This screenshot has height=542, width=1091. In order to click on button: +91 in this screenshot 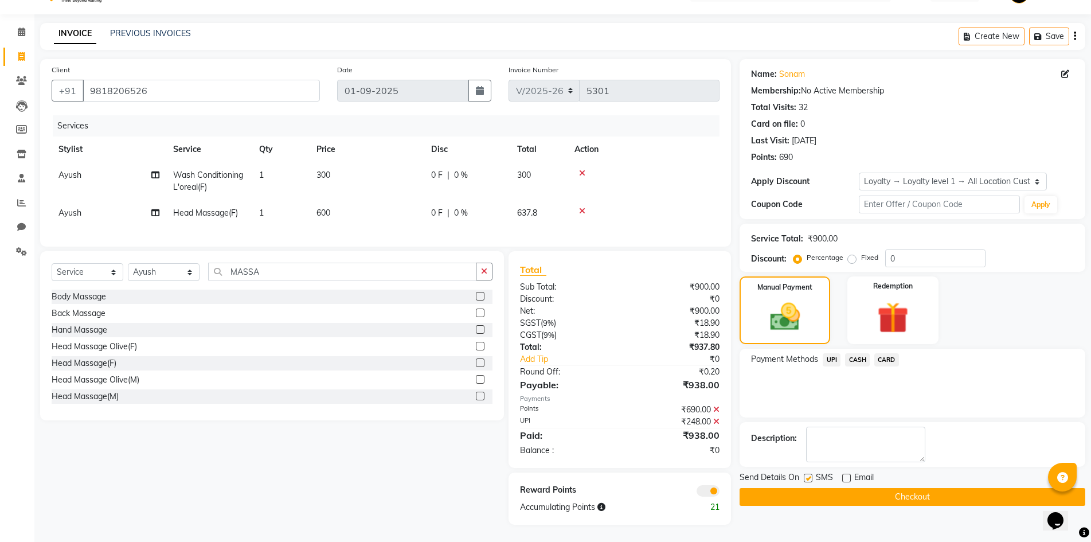, I will do `click(68, 91)`.